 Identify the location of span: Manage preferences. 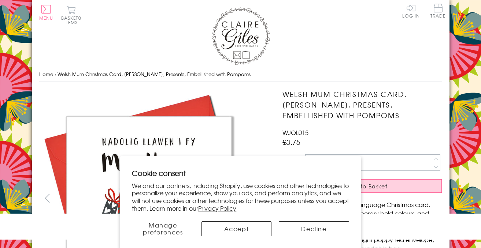
(163, 229).